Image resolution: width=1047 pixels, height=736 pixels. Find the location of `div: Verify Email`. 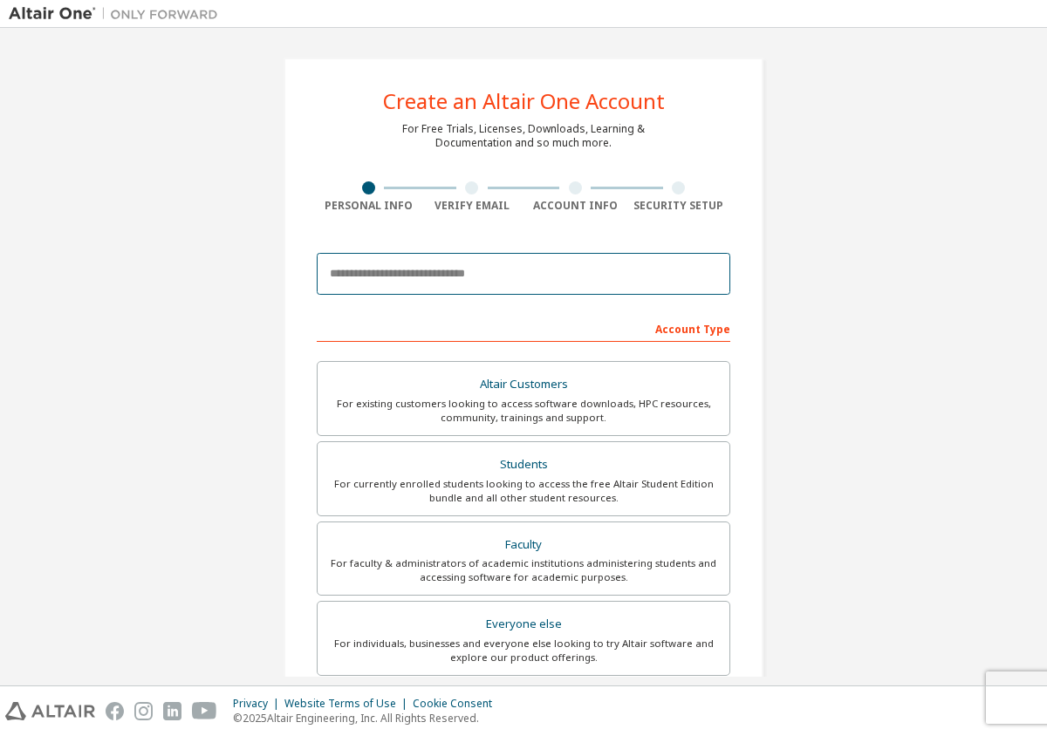

div: Verify Email is located at coordinates (472, 206).